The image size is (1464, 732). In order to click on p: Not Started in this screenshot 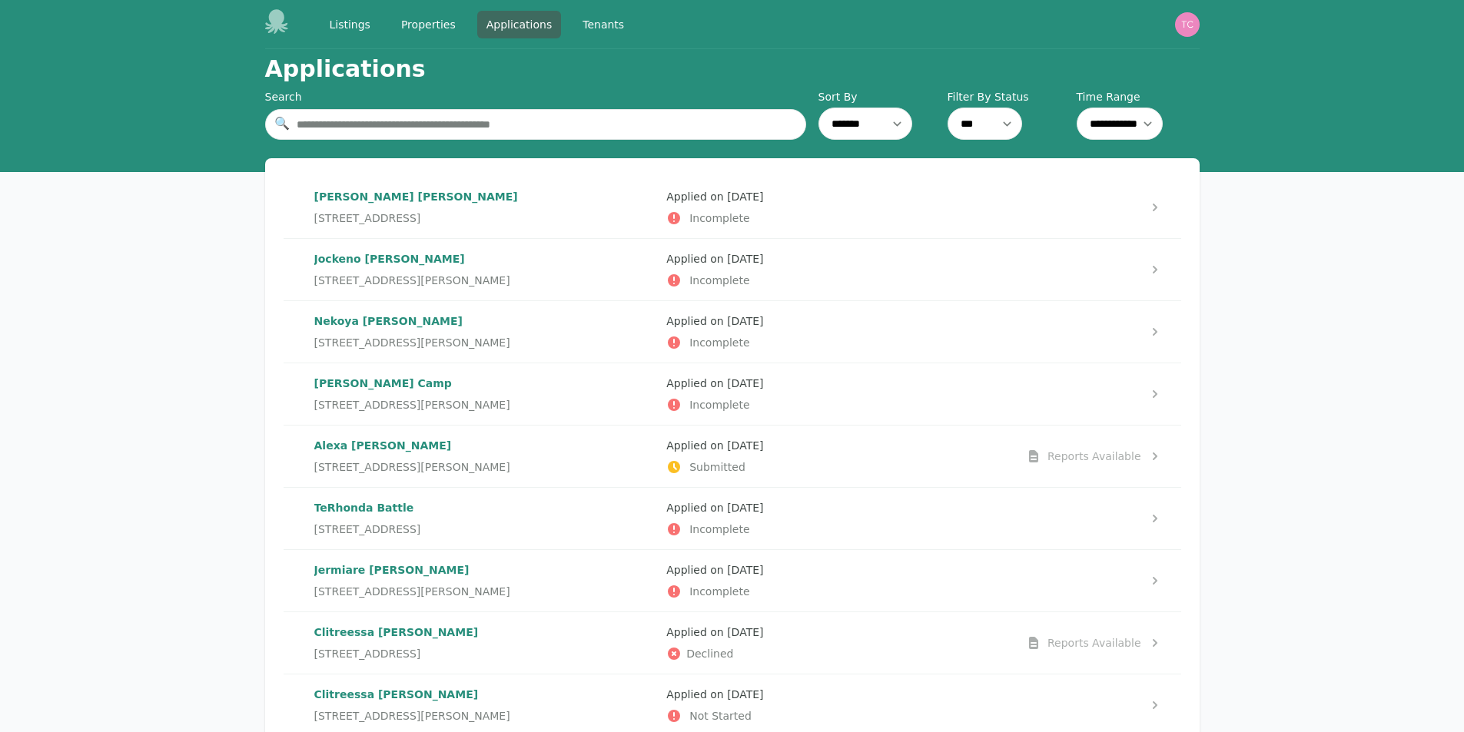, I will do `click(836, 716)`.